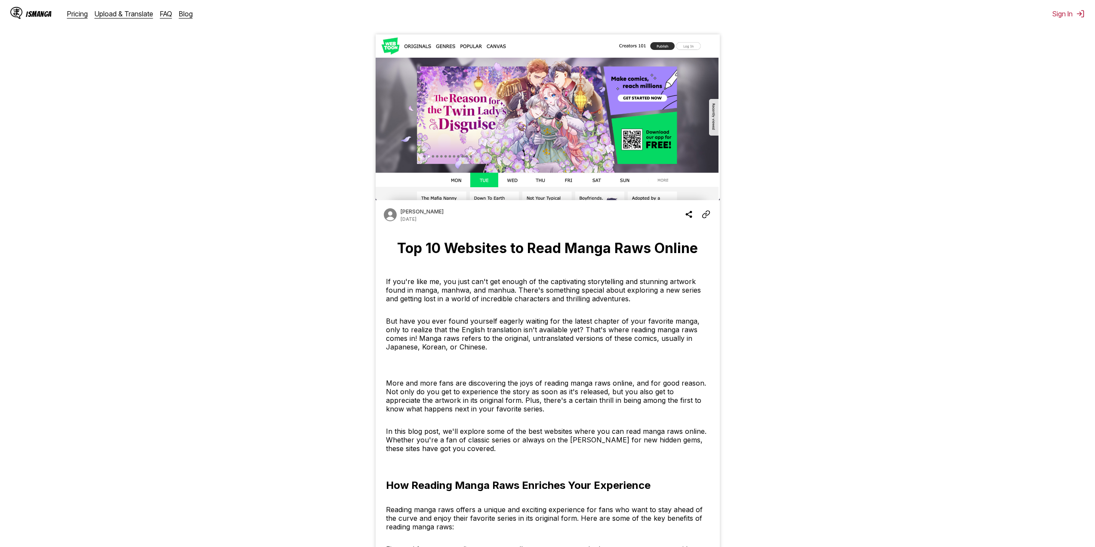  Describe the element at coordinates (1069, 14) in the screenshot. I see `button: Sign In` at that location.